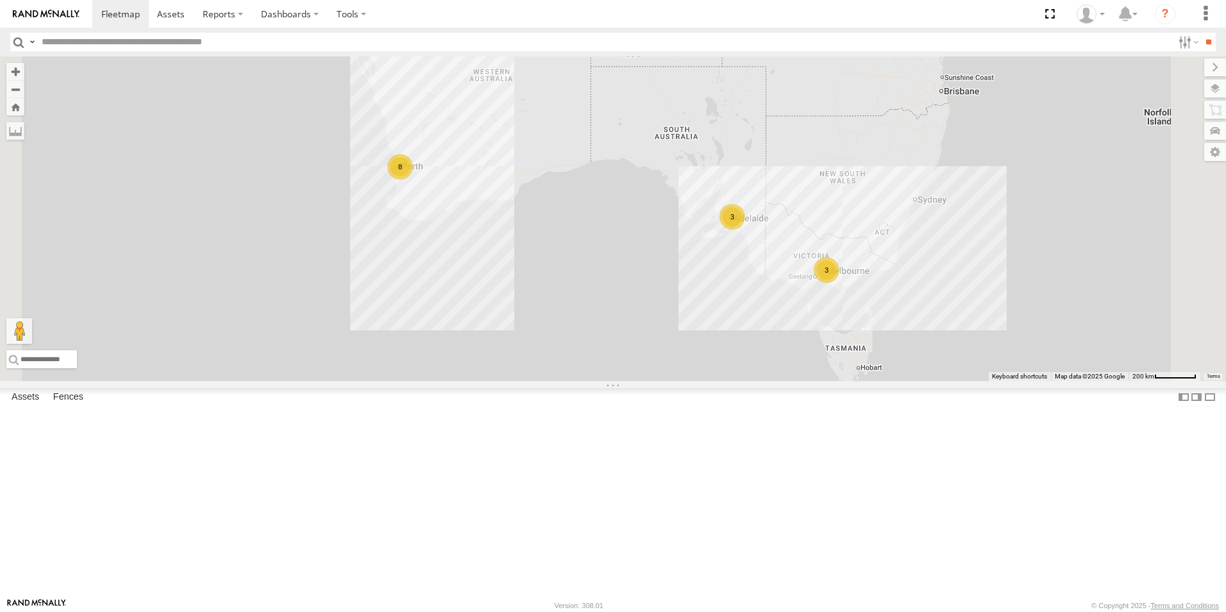  What do you see at coordinates (68, 397) in the screenshot?
I see `label: Fences` at bounding box center [68, 397].